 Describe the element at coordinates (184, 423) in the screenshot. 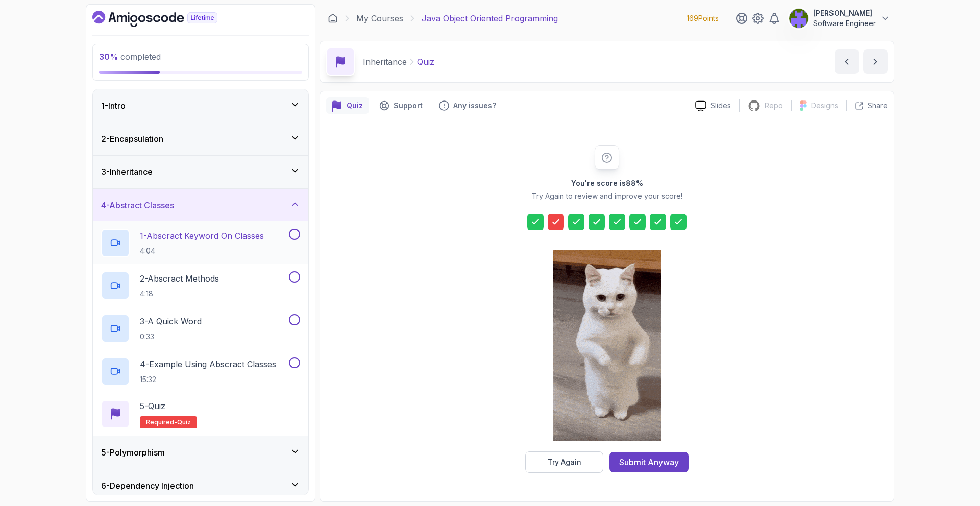

I see `span: quiz` at that location.